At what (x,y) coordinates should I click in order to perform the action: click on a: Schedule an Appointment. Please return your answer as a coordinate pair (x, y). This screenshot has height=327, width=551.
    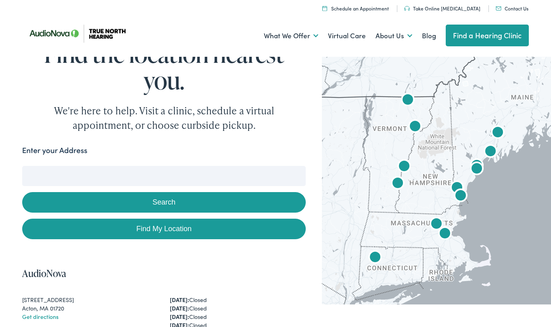
    Looking at the image, I should click on (355, 8).